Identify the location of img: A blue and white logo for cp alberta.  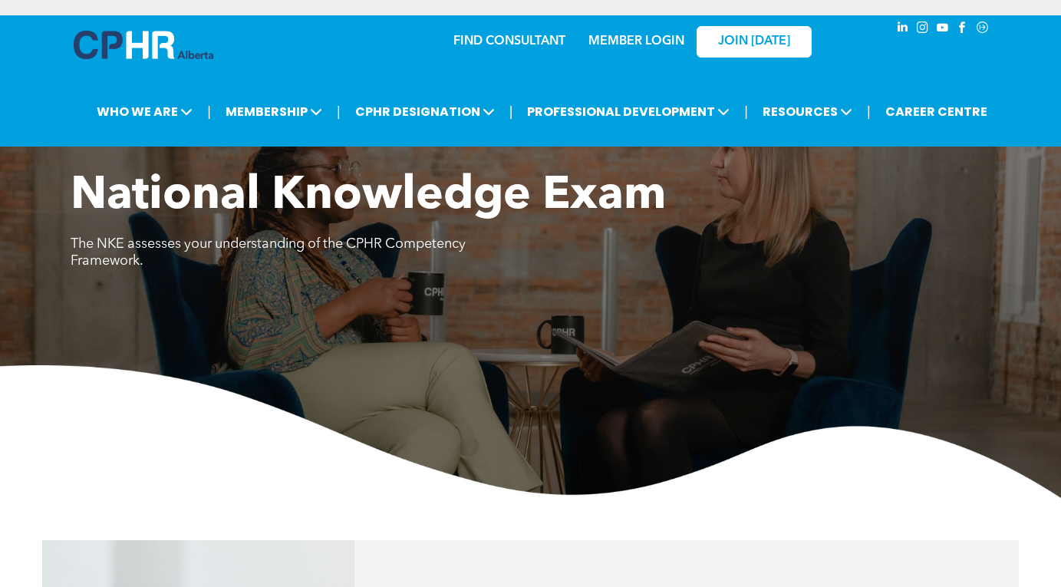
(143, 44).